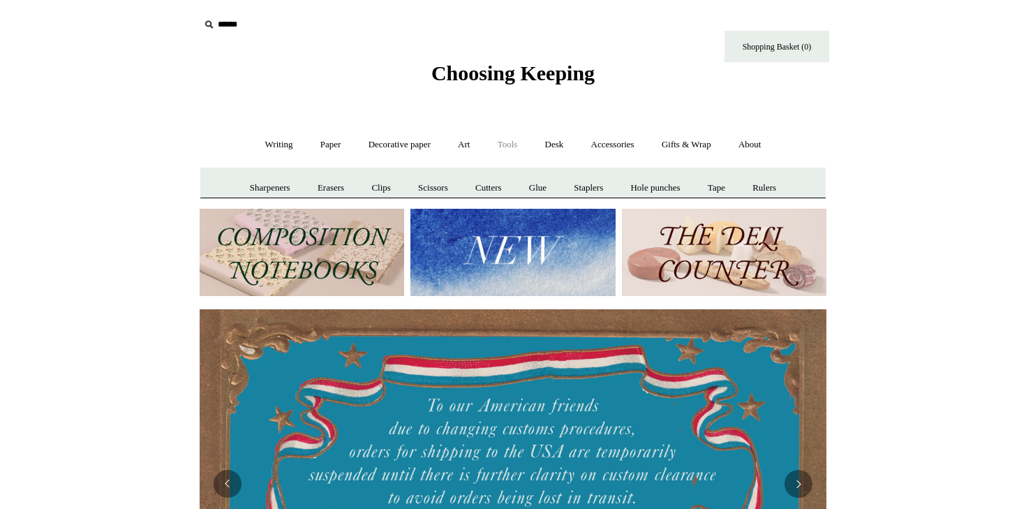  Describe the element at coordinates (488, 188) in the screenshot. I see `a: Cutters` at that location.